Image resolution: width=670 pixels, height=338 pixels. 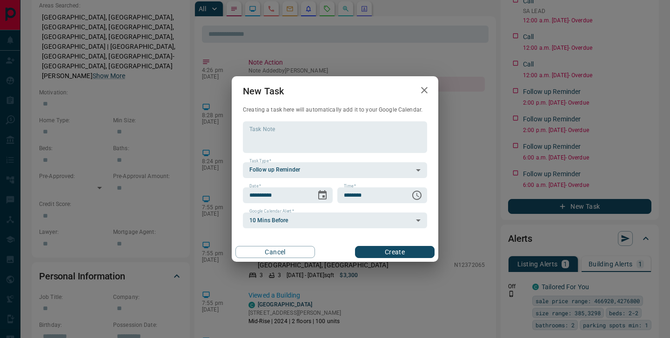 I want to click on button: Create, so click(x=395, y=252).